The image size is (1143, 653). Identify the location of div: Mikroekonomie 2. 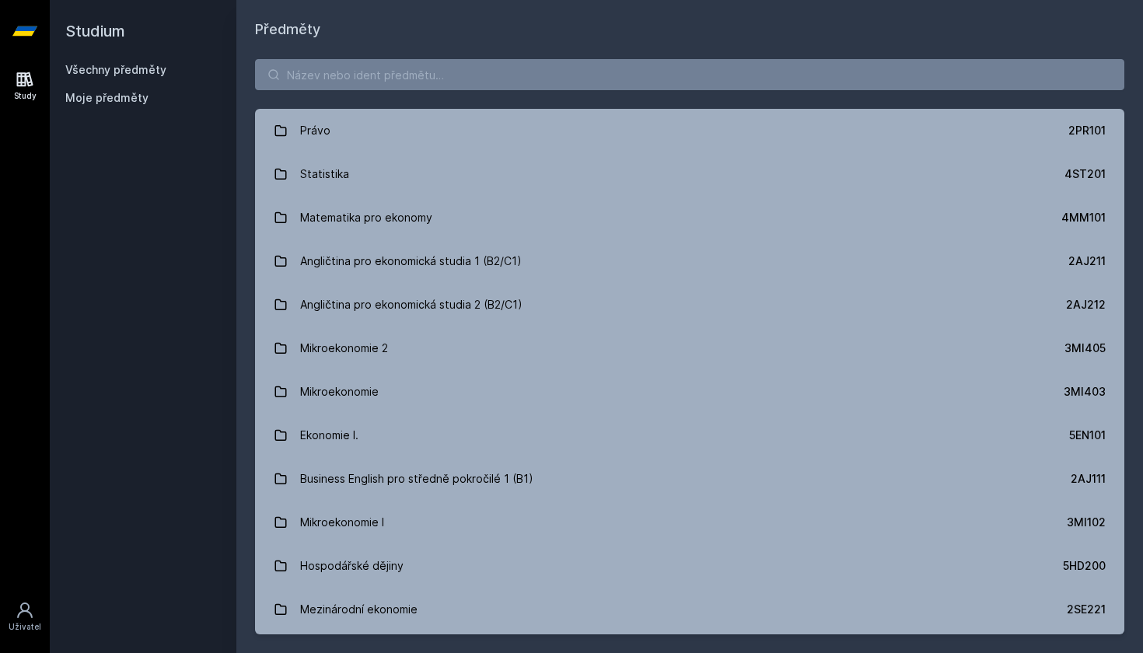
(344, 348).